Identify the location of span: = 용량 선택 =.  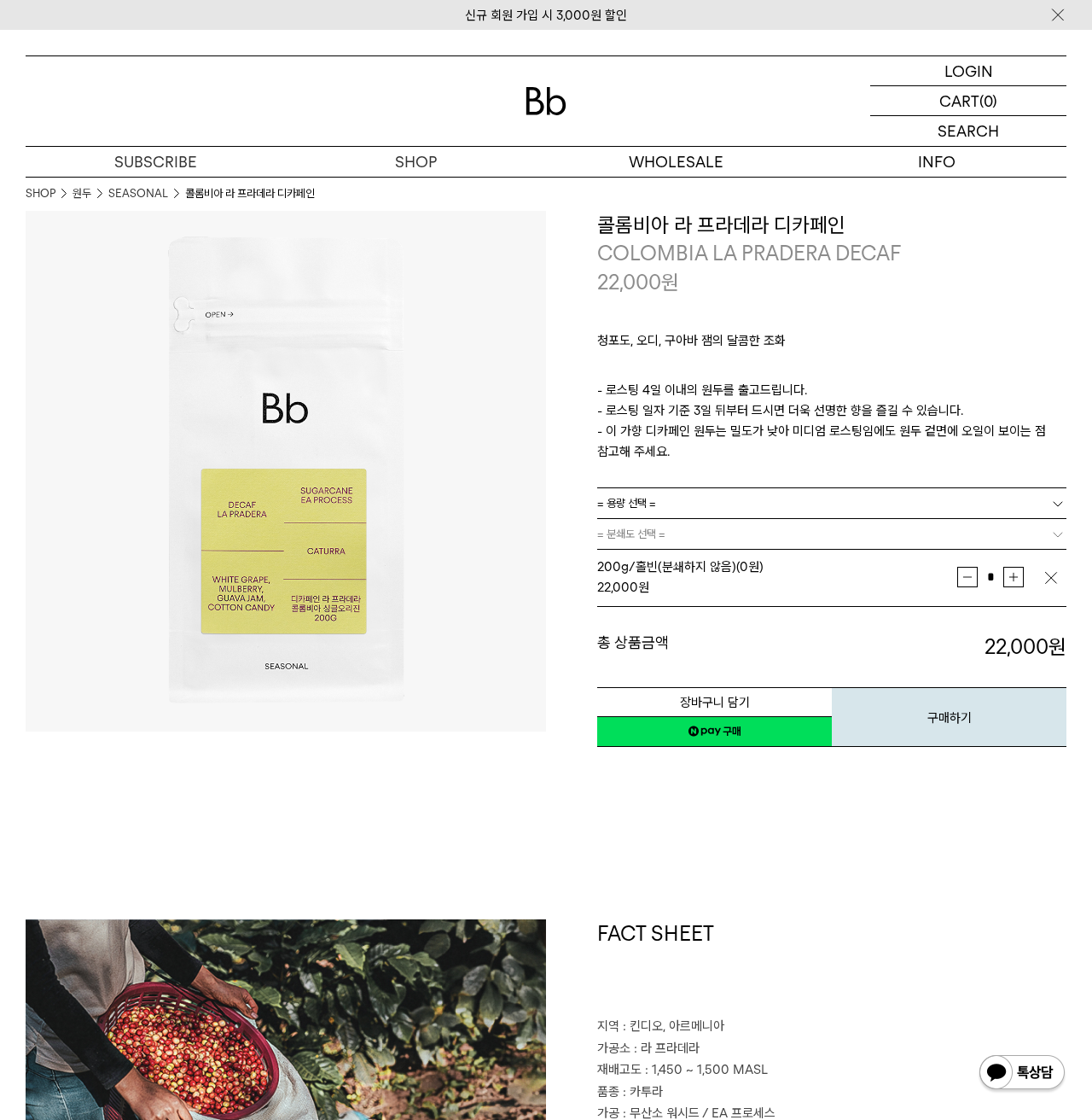
(627, 503).